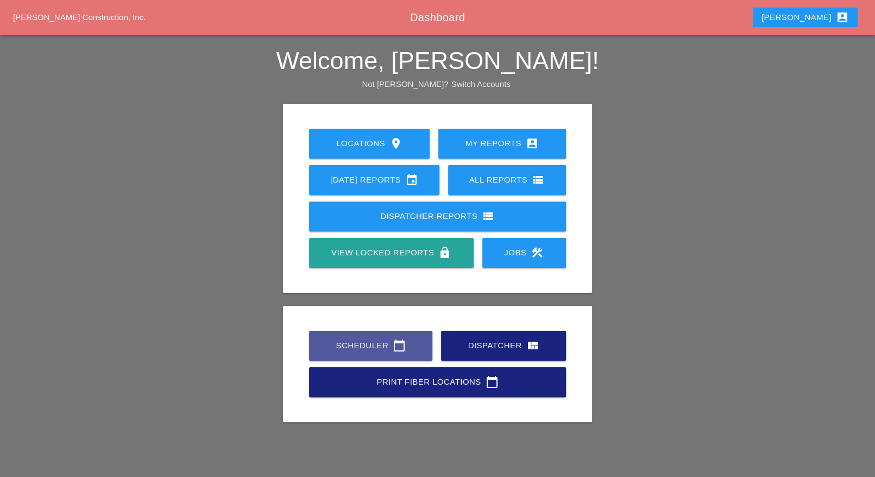 The image size is (875, 477). Describe the element at coordinates (437, 382) in the screenshot. I see `a: Print Fiber Locations` at that location.